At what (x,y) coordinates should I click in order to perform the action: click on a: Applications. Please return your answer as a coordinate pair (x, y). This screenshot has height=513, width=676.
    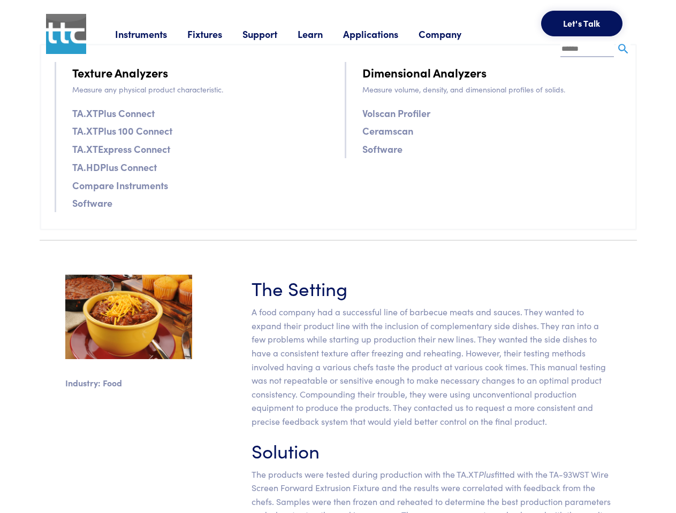
    Looking at the image, I should click on (380, 34).